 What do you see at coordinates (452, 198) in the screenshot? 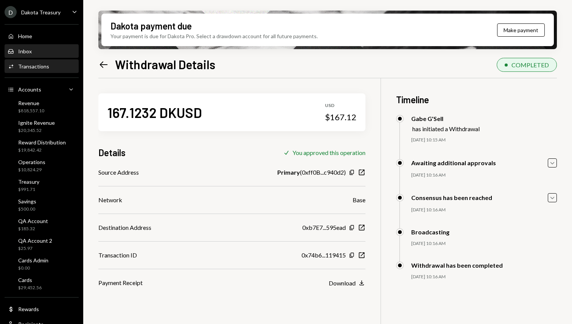
I see `div: Consensus has been reached` at bounding box center [452, 198].